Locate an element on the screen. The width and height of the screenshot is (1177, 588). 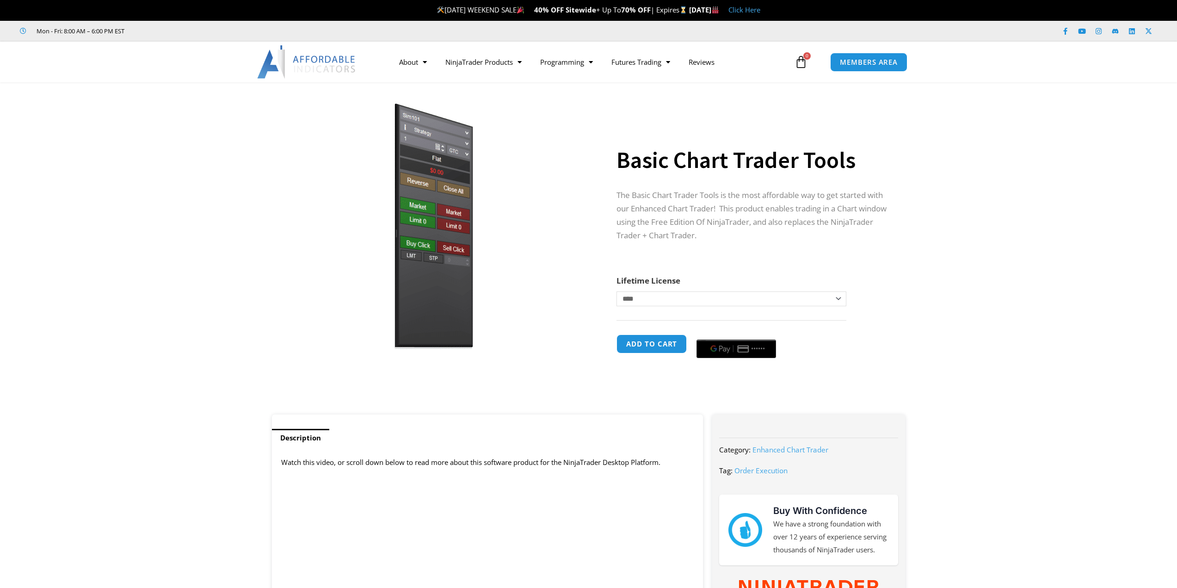
a: Order Execution is located at coordinates (761, 470).